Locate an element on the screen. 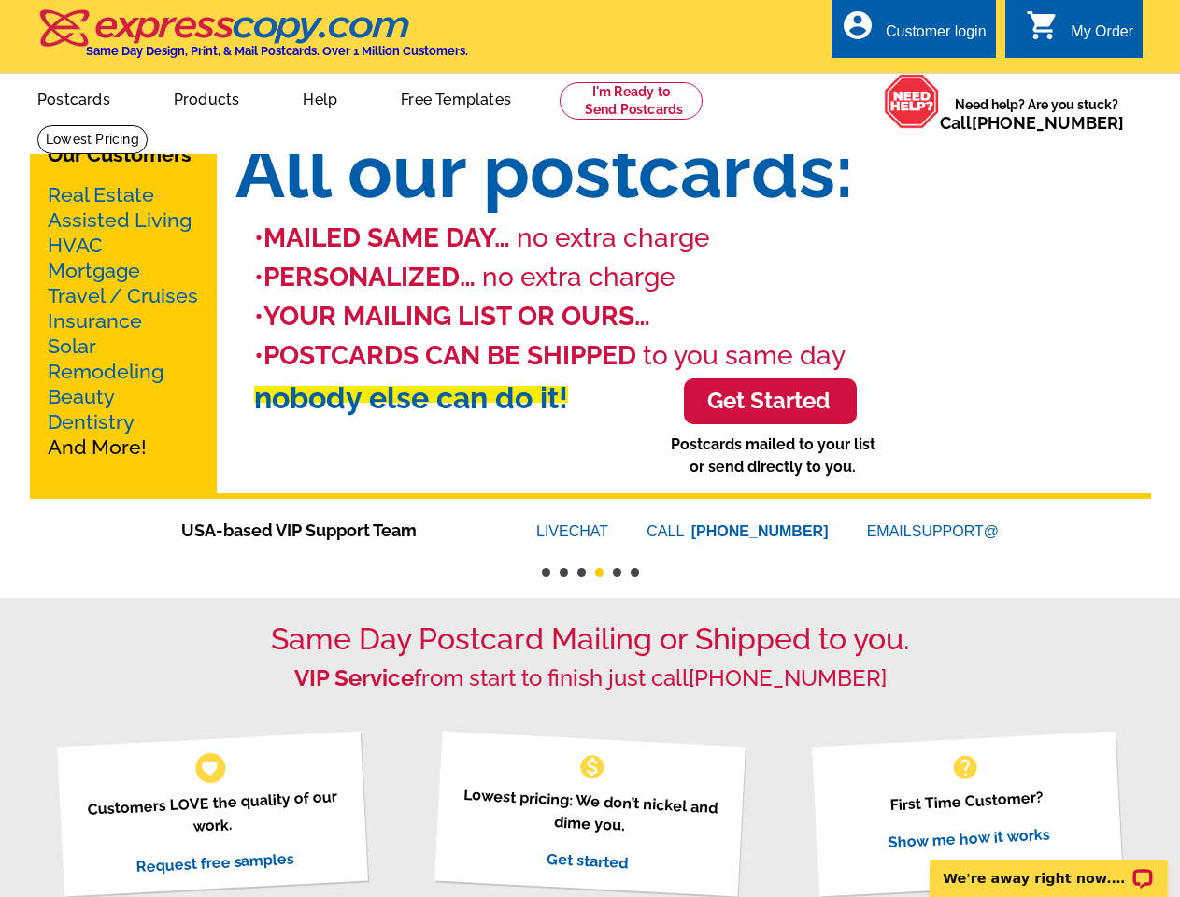 Image resolution: width=1180 pixels, height=897 pixels. font: SUPPORT@ is located at coordinates (955, 531).